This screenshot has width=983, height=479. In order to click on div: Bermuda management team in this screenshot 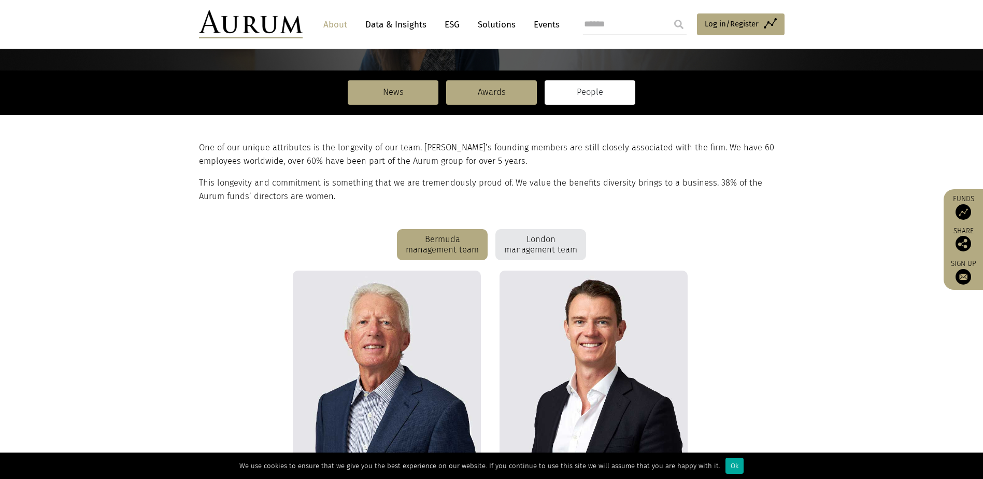, I will do `click(442, 245)`.